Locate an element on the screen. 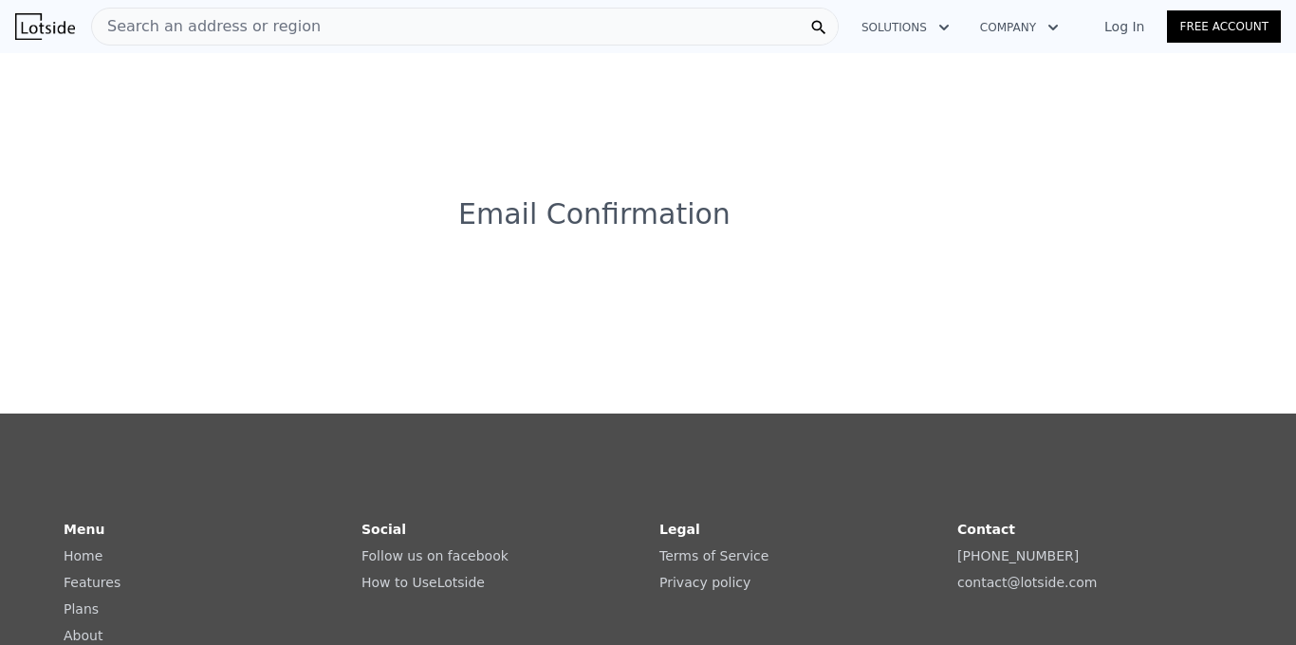 The image size is (1296, 645). a: Terms of Service is located at coordinates (713, 556).